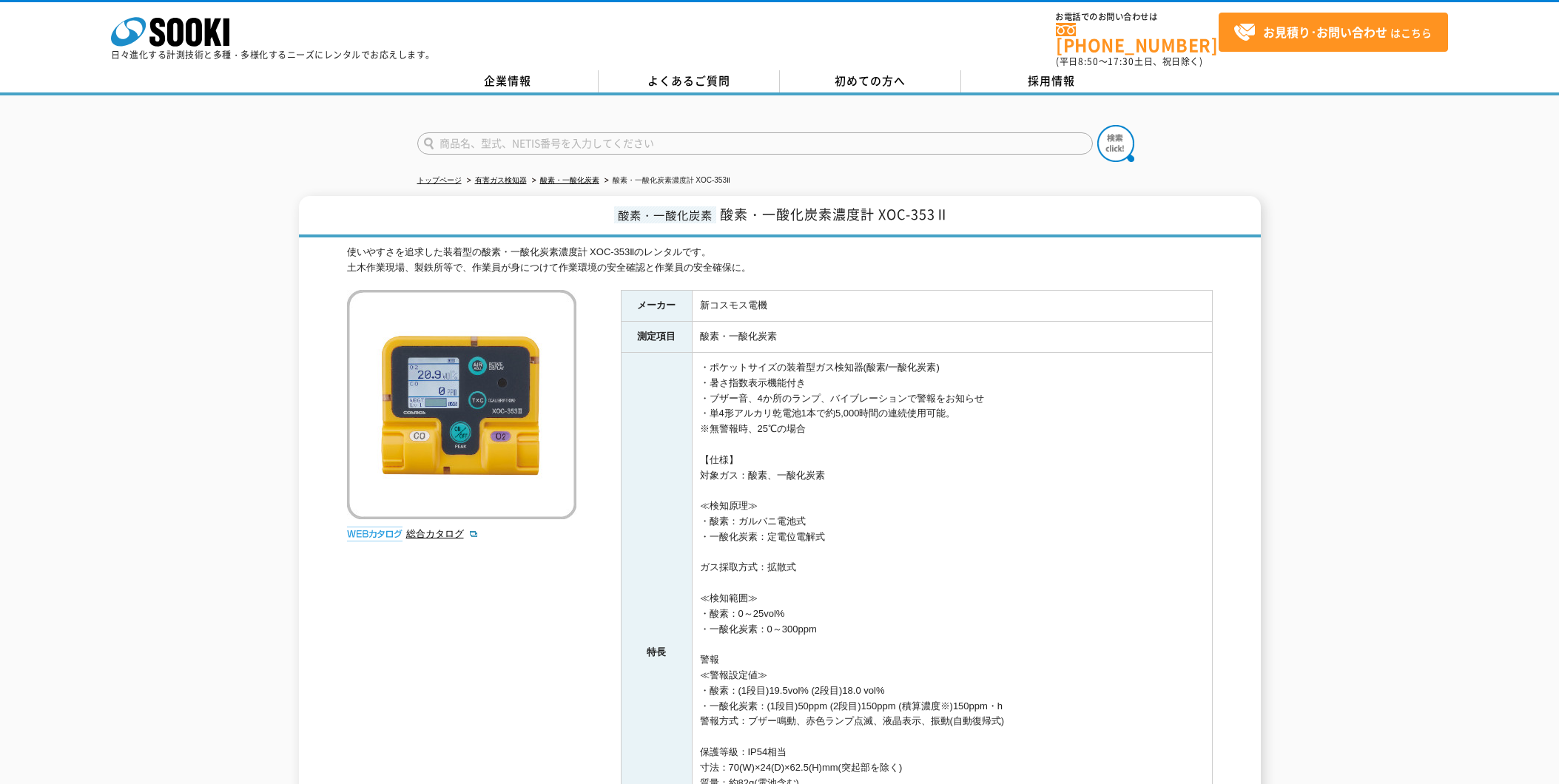 This screenshot has width=1559, height=784. I want to click on span: (平日 ～ 土日、祝日除く), so click(1129, 62).